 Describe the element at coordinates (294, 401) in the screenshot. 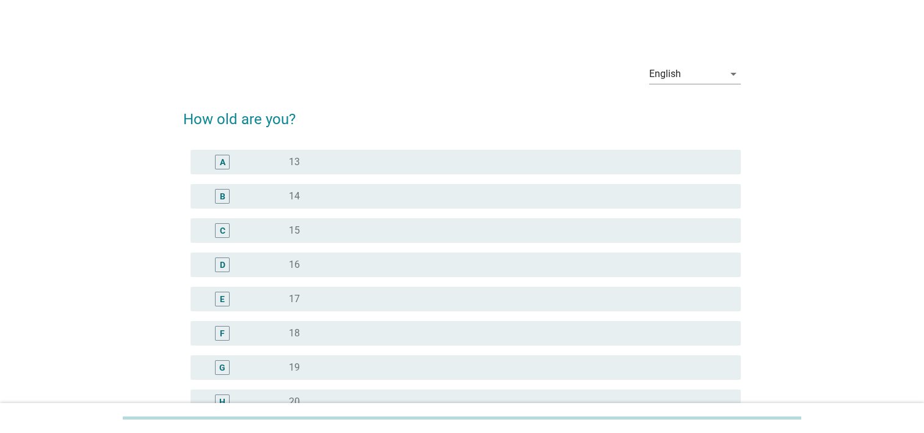

I see `label: 20` at that location.